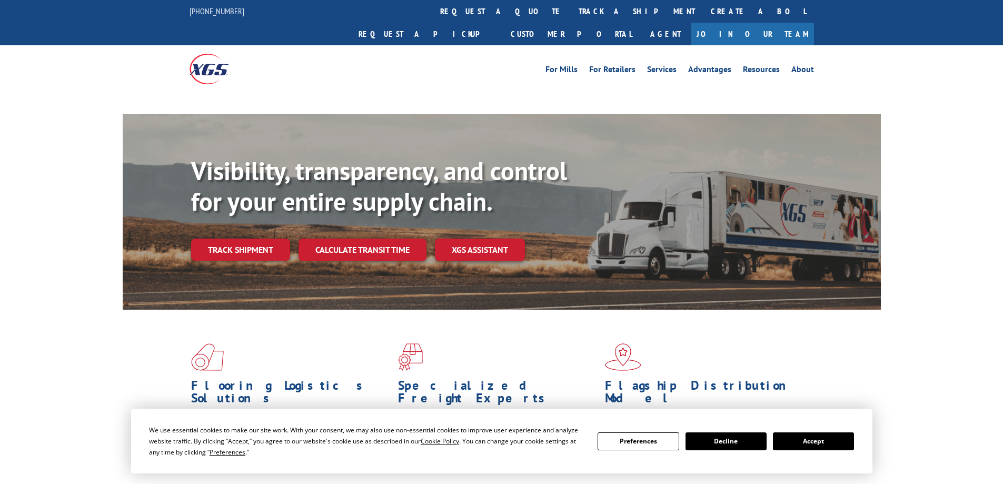 The image size is (1003, 484). I want to click on h1: Flooring Logistics Solutions, so click(291, 394).